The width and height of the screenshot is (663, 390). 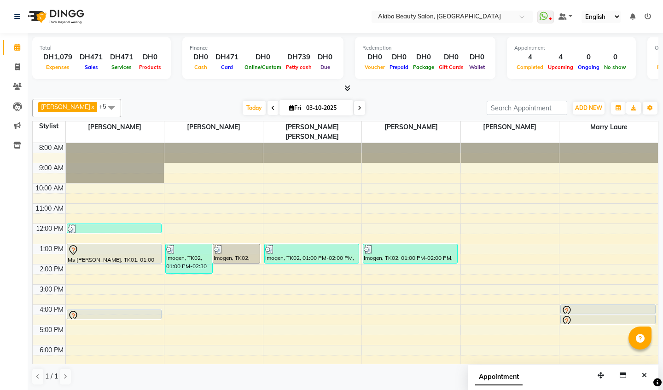 What do you see at coordinates (52, 290) in the screenshot?
I see `div: 3:00 PM` at bounding box center [52, 290].